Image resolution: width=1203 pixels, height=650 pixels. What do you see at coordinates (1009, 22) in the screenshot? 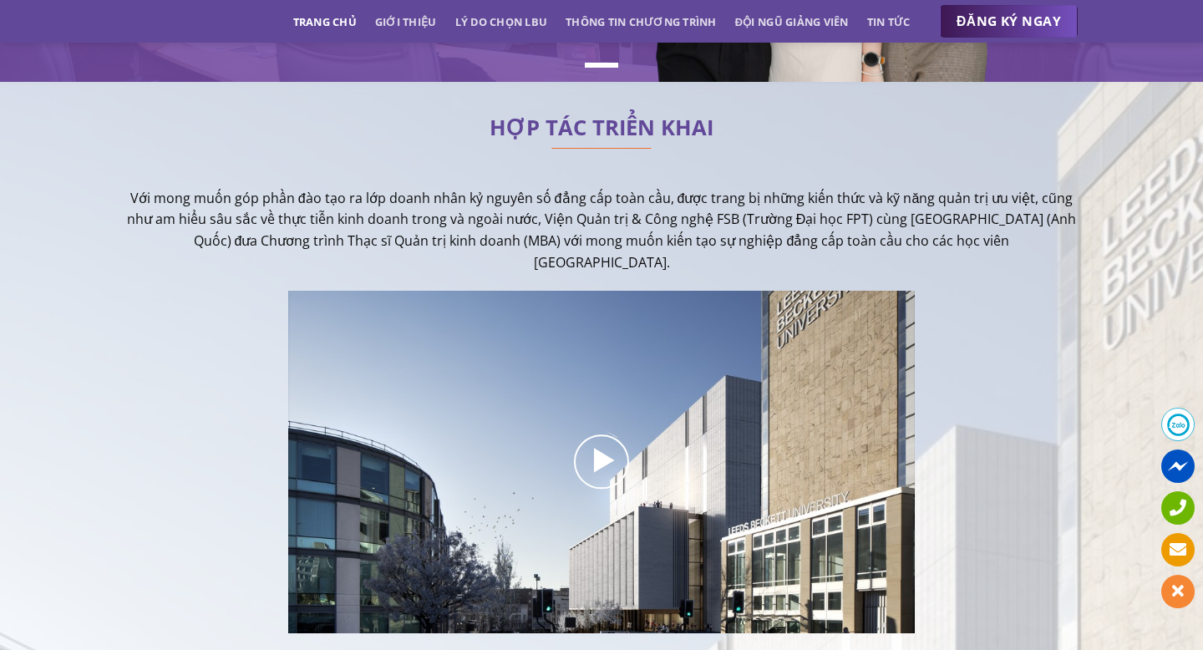
I see `a: ĐĂNG KÝ NGAY` at bounding box center [1009, 22].